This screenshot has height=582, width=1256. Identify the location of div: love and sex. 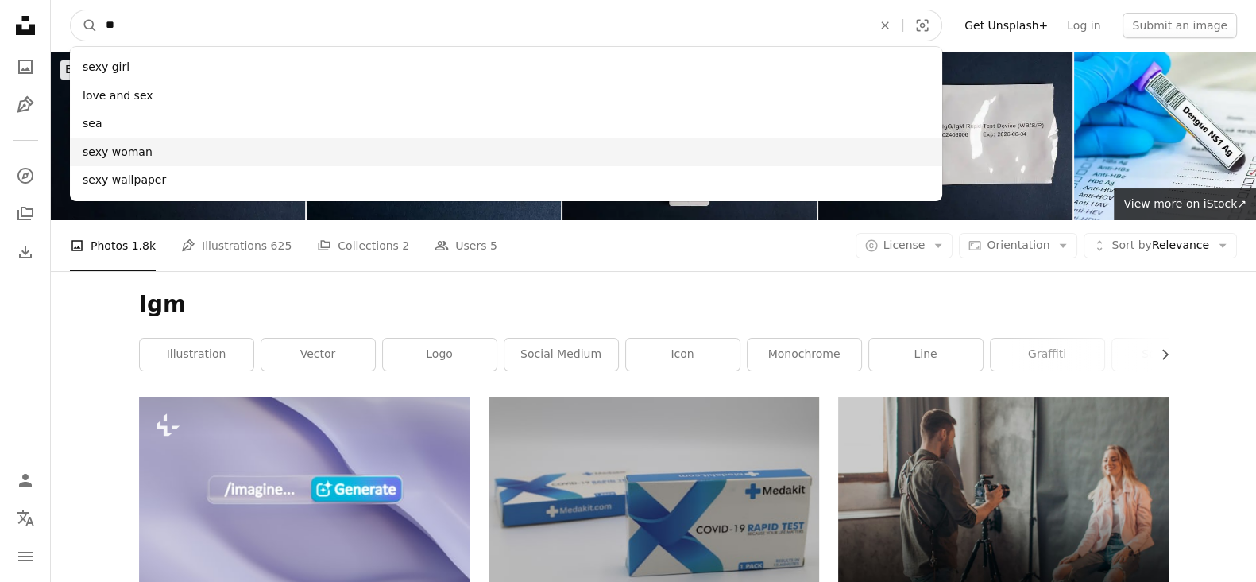
(506, 96).